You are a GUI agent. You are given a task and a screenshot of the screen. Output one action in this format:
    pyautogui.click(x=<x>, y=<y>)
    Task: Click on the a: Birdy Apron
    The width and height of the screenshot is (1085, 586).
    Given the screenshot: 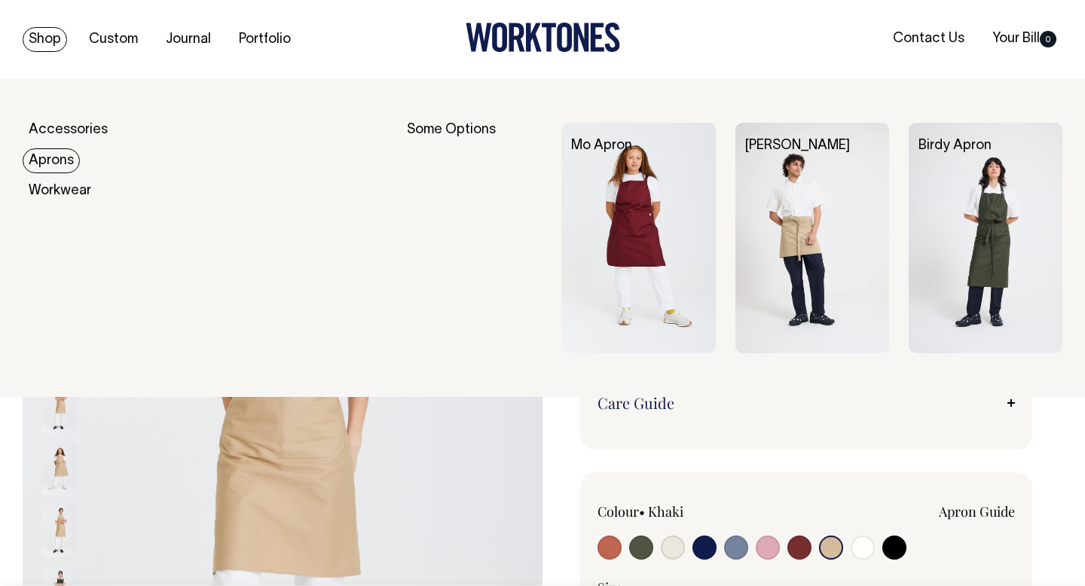 What is the action you would take?
    pyautogui.click(x=955, y=145)
    